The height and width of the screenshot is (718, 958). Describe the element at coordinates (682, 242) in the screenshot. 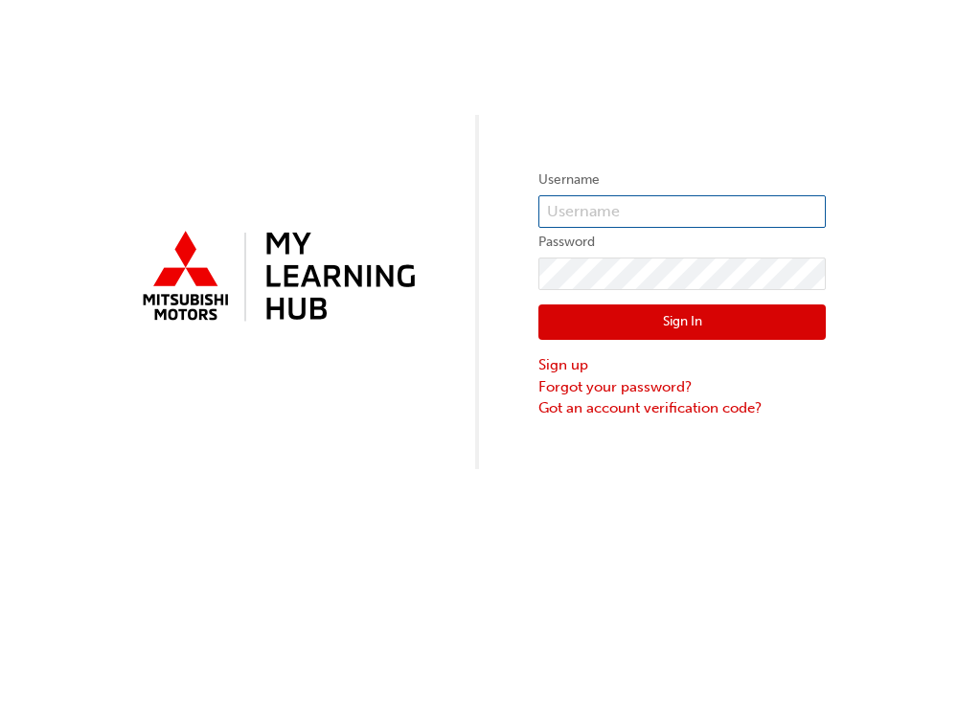

I see `label: Password` at that location.